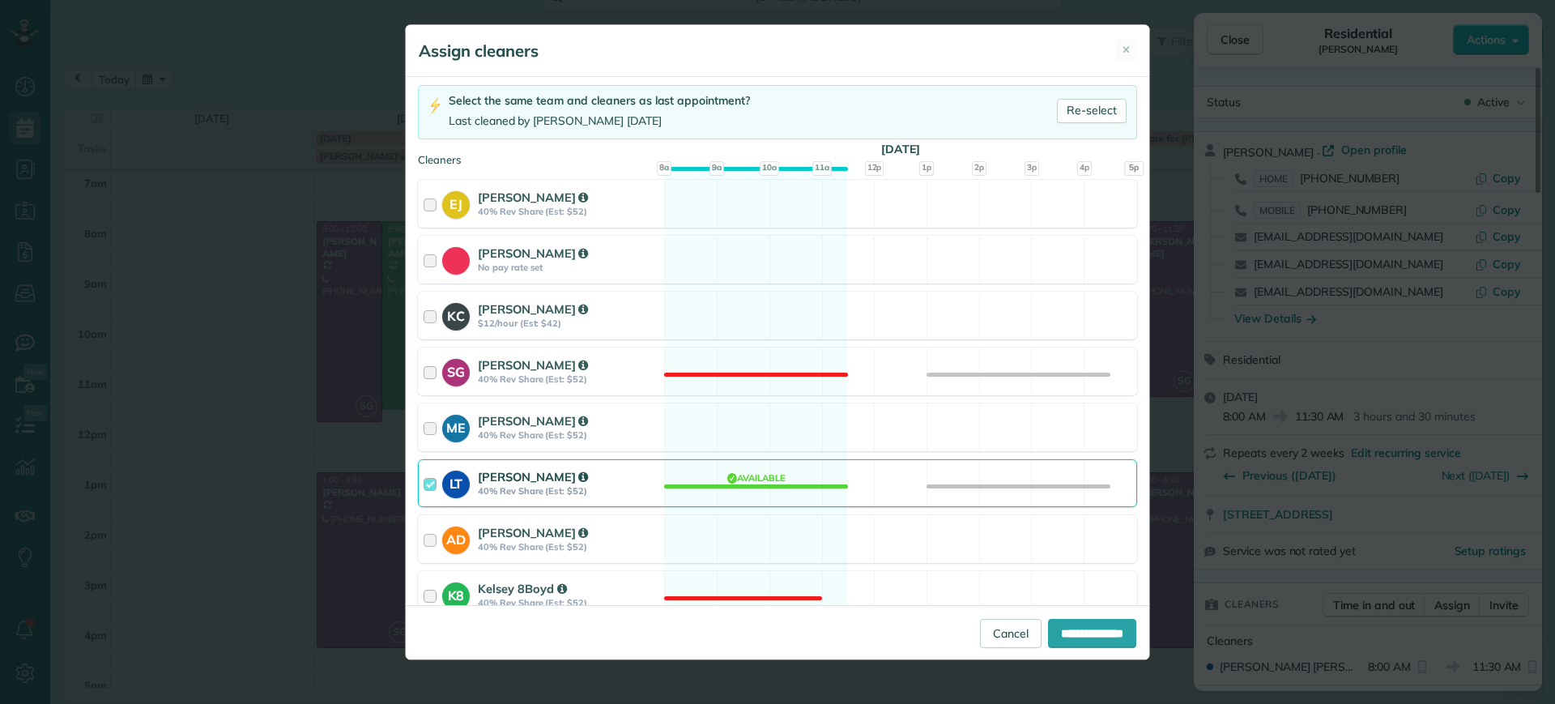 This screenshot has width=1555, height=704. Describe the element at coordinates (456, 202) in the screenshot. I see `strong: EJ` at that location.